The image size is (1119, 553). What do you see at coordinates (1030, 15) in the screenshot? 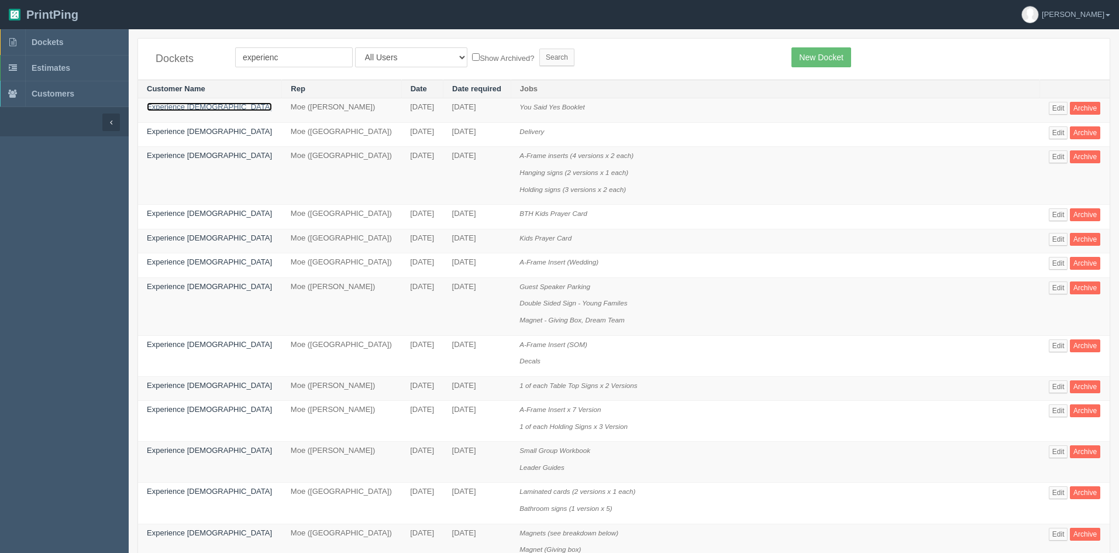
I see `img: avatar_default-7531ab5dedf162e01f1e0bb0964e6a185e93c5c22dfe317fb01d7f8cd2b1632c.jpg` at bounding box center [1030, 15].